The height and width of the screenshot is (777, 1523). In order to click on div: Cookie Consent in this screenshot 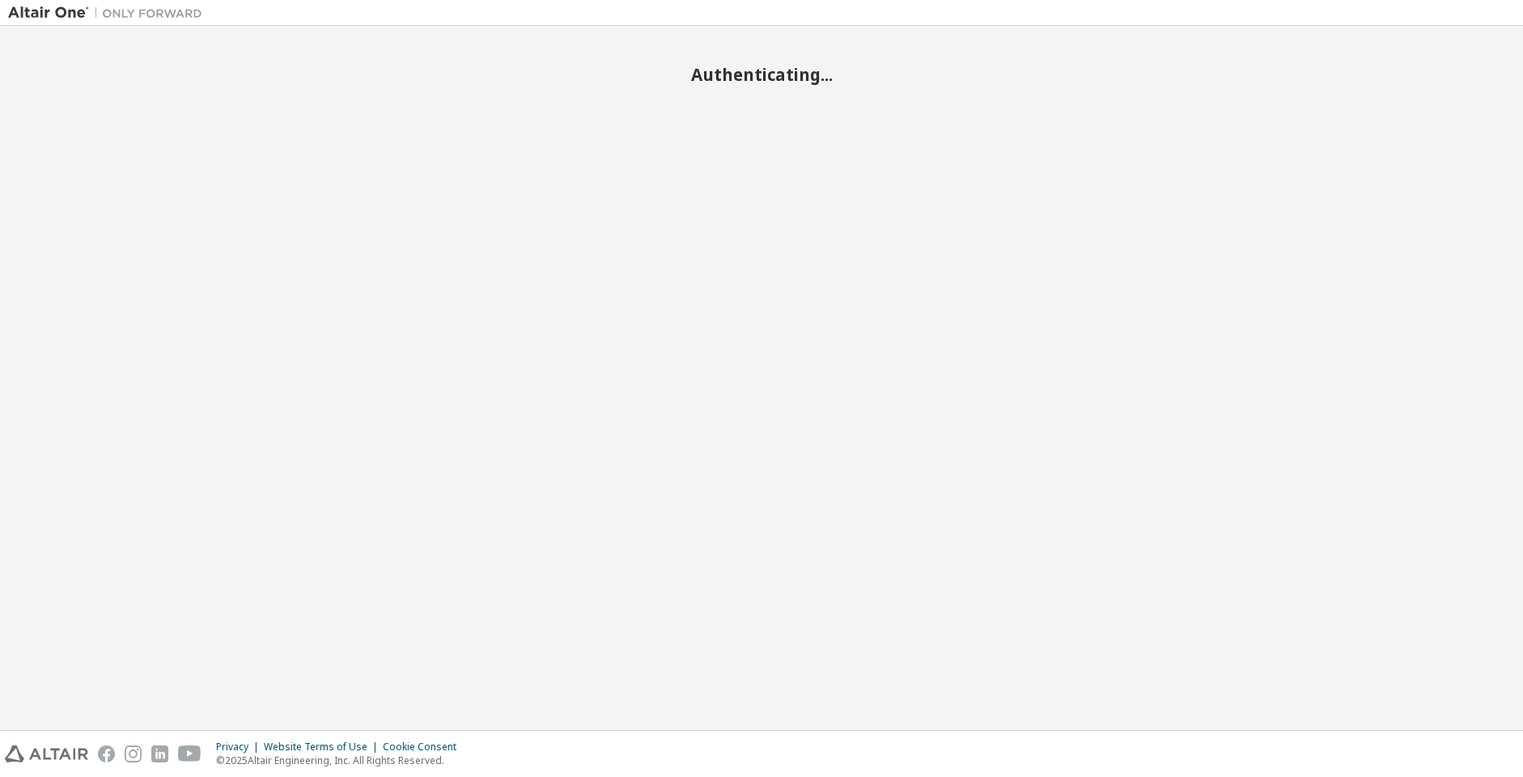, I will do `click(424, 747)`.